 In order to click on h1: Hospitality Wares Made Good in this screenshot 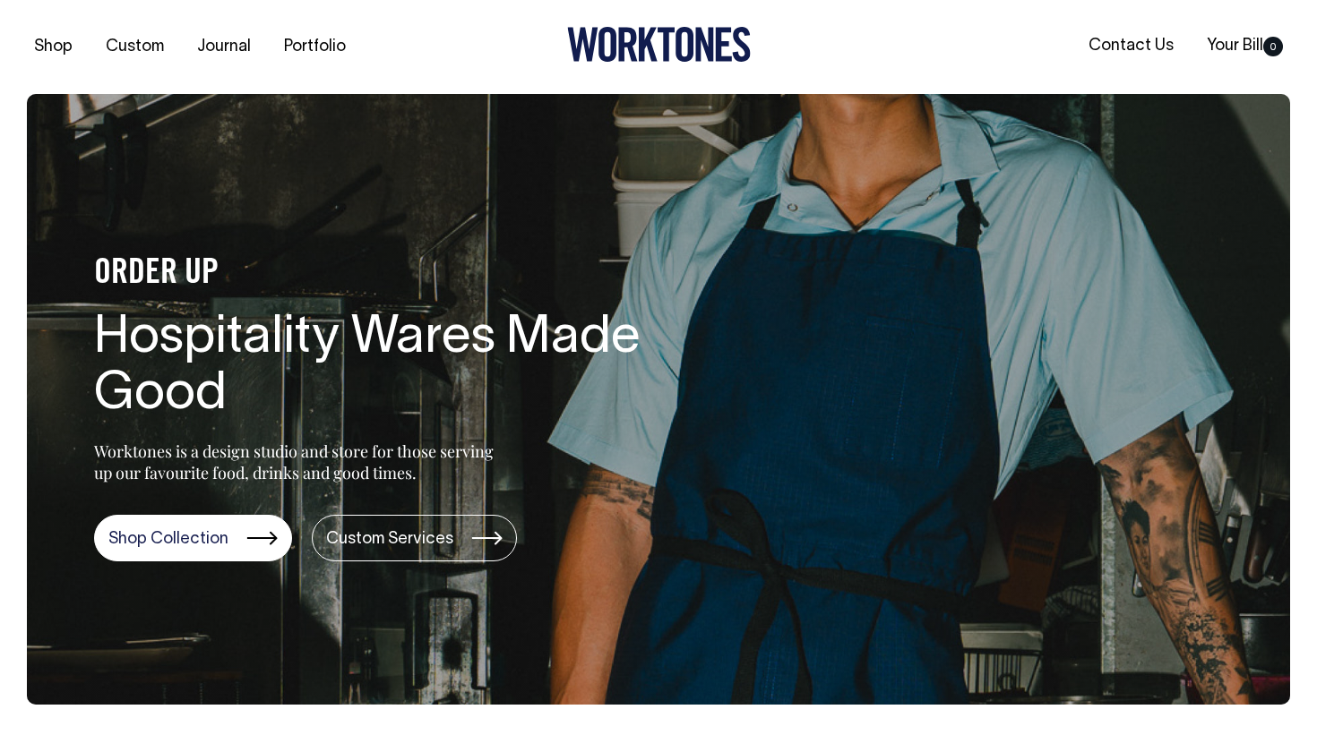, I will do `click(381, 368)`.